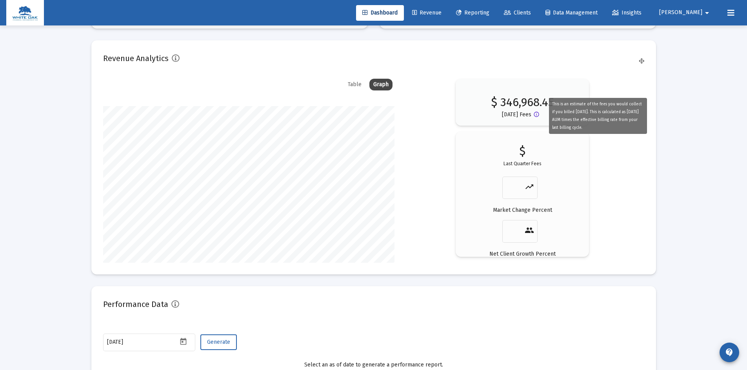 This screenshot has height=370, width=747. What do you see at coordinates (626, 13) in the screenshot?
I see `a: Insights` at bounding box center [626, 13].